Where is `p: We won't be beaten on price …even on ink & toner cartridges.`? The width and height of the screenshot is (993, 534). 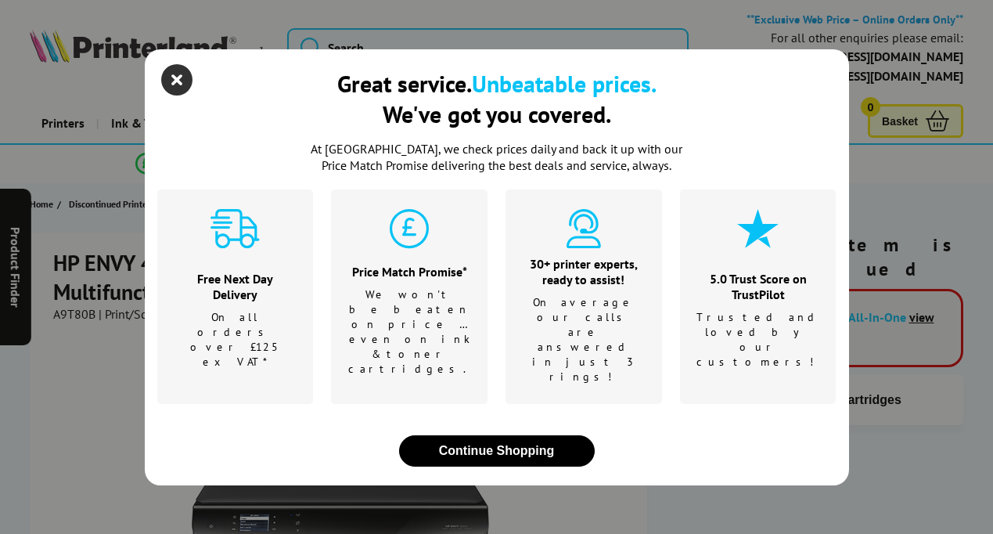 p: We won't be beaten on price …even on ink & toner cartridges. is located at coordinates (409, 332).